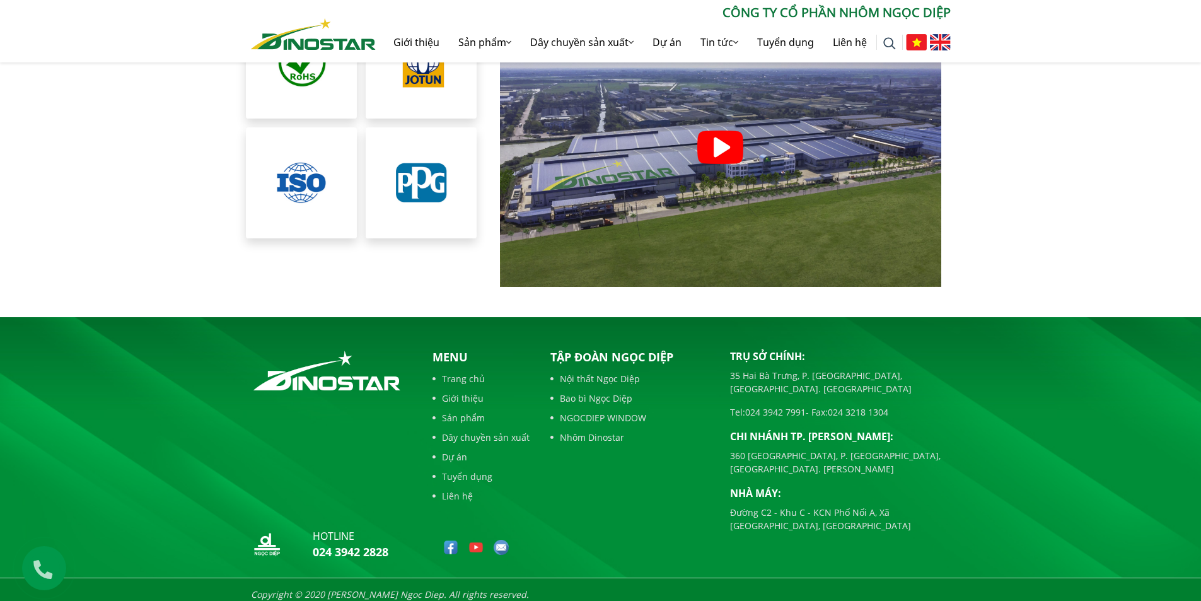 This screenshot has height=601, width=1201. What do you see at coordinates (841, 493) in the screenshot?
I see `p: Nhà máy:` at bounding box center [841, 493].